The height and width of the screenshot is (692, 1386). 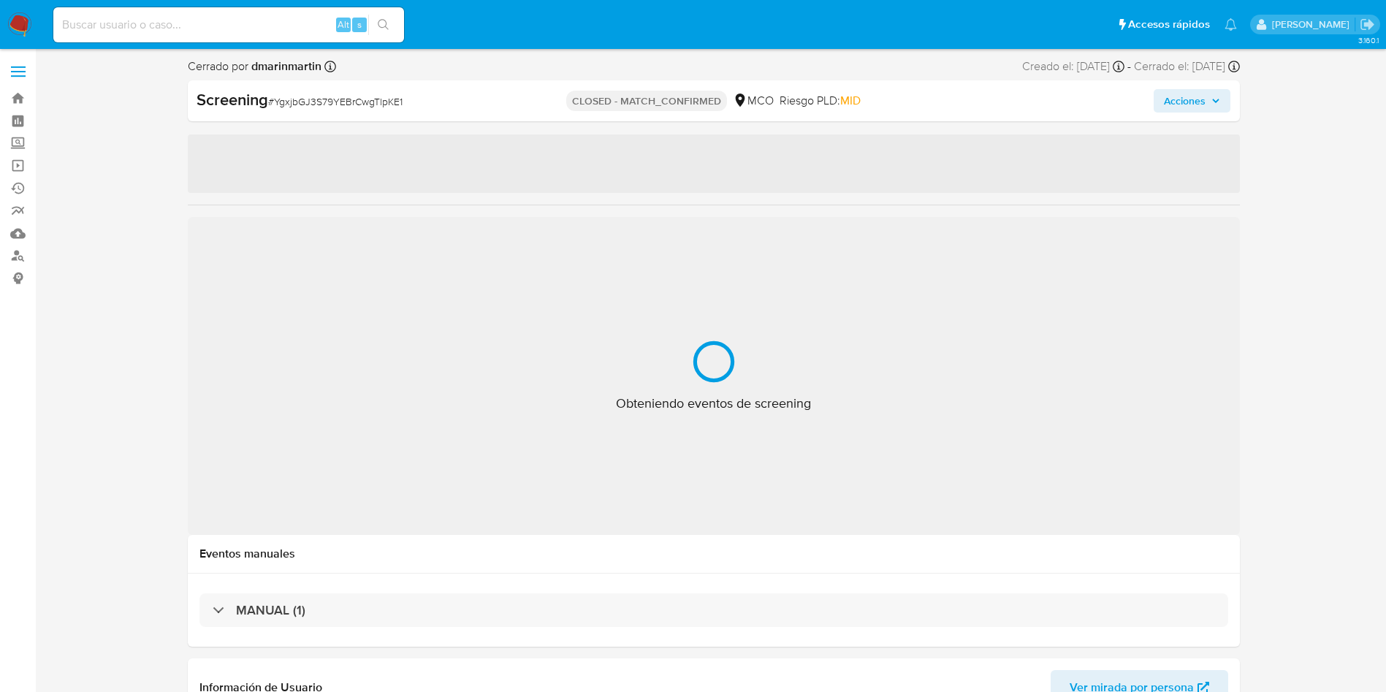 I want to click on span: # YgxjbGJ3S79YEBrCwgTlpKE1, so click(x=335, y=102).